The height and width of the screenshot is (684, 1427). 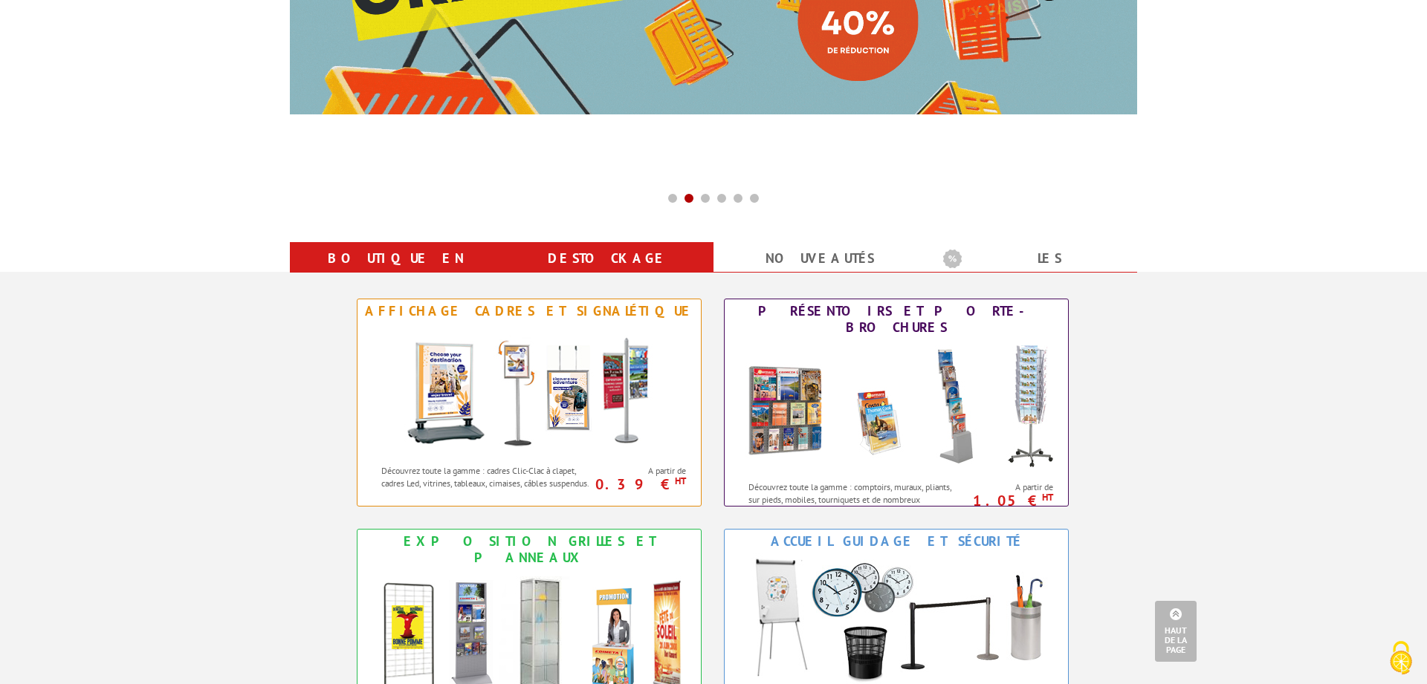 I want to click on a: Affichage Cadres et Signalétique Affichage Cadres et Signalétique Découvrez toute la gamme : cadr..., so click(x=529, y=403).